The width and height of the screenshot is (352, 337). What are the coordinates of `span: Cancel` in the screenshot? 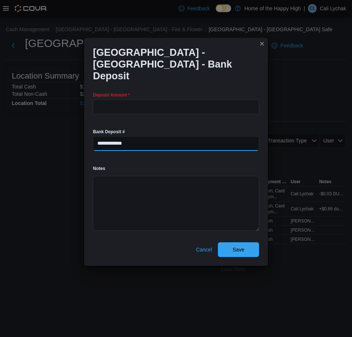 It's located at (204, 250).